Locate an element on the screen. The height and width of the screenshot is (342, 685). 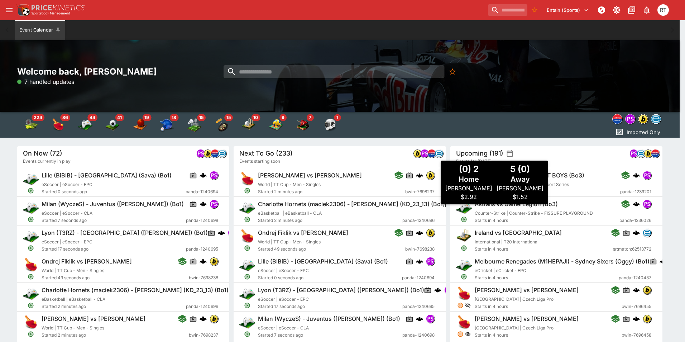
img: baseball is located at coordinates (167, 125).